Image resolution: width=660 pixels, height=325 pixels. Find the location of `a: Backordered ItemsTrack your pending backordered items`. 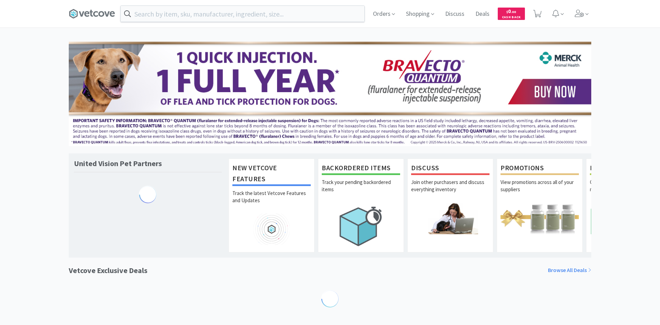

a: Backordered ItemsTrack your pending backordered items is located at coordinates (361, 205).